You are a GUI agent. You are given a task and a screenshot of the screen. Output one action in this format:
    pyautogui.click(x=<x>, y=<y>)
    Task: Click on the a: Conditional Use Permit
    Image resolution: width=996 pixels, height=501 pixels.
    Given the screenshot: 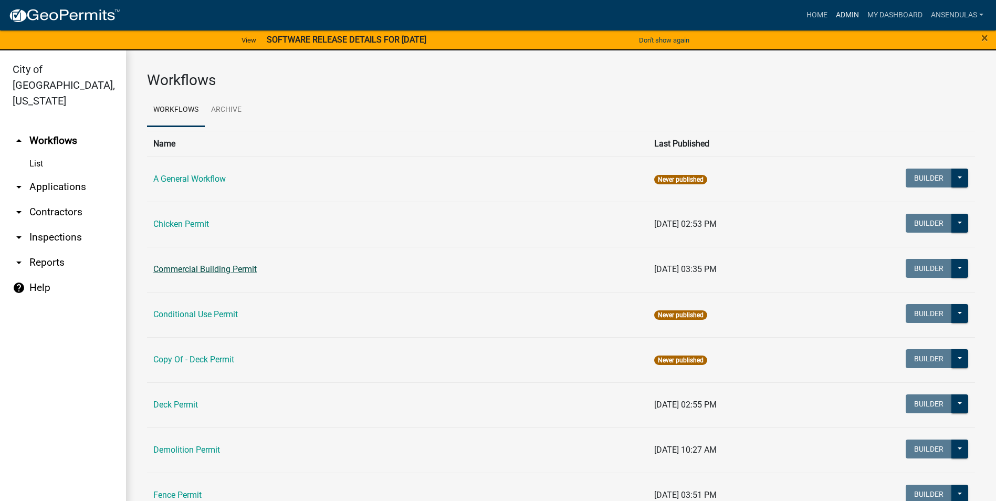 What is the action you would take?
    pyautogui.click(x=195, y=314)
    